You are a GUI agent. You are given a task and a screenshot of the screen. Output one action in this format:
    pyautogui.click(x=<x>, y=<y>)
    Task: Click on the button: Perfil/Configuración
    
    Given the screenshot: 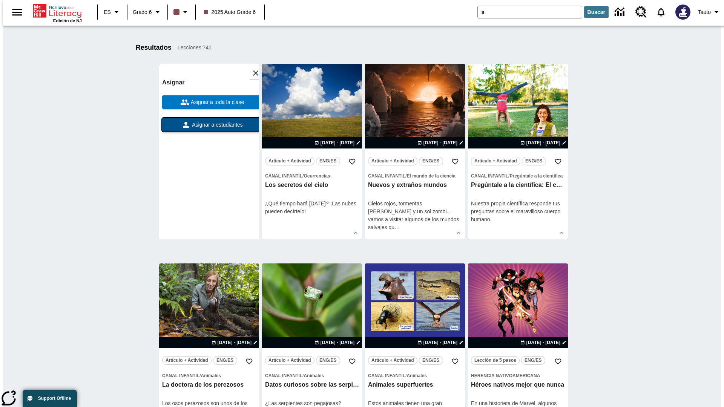 What is the action you would take?
    pyautogui.click(x=709, y=12)
    